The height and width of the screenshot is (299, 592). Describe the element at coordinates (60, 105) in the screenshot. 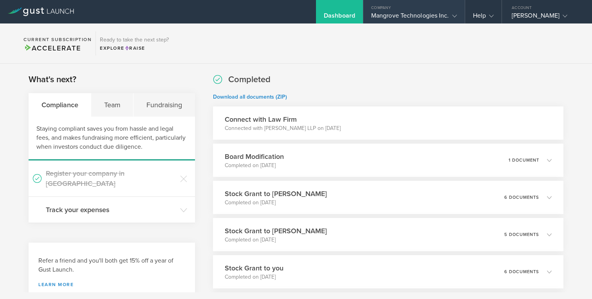

I see `div: Compliance` at that location.